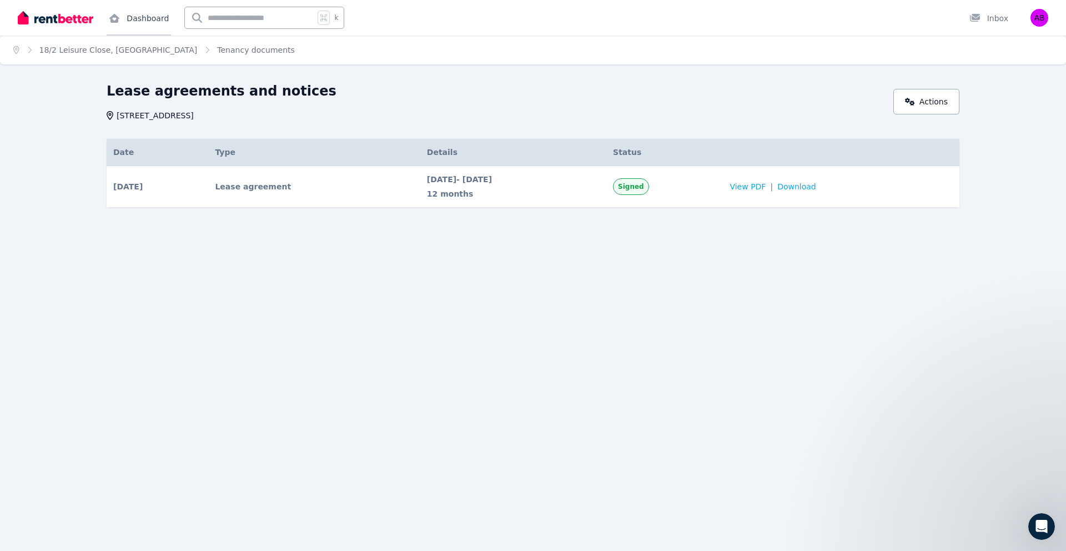  Describe the element at coordinates (1039, 18) in the screenshot. I see `img: Amrithnath Sreedevi Babu` at that location.